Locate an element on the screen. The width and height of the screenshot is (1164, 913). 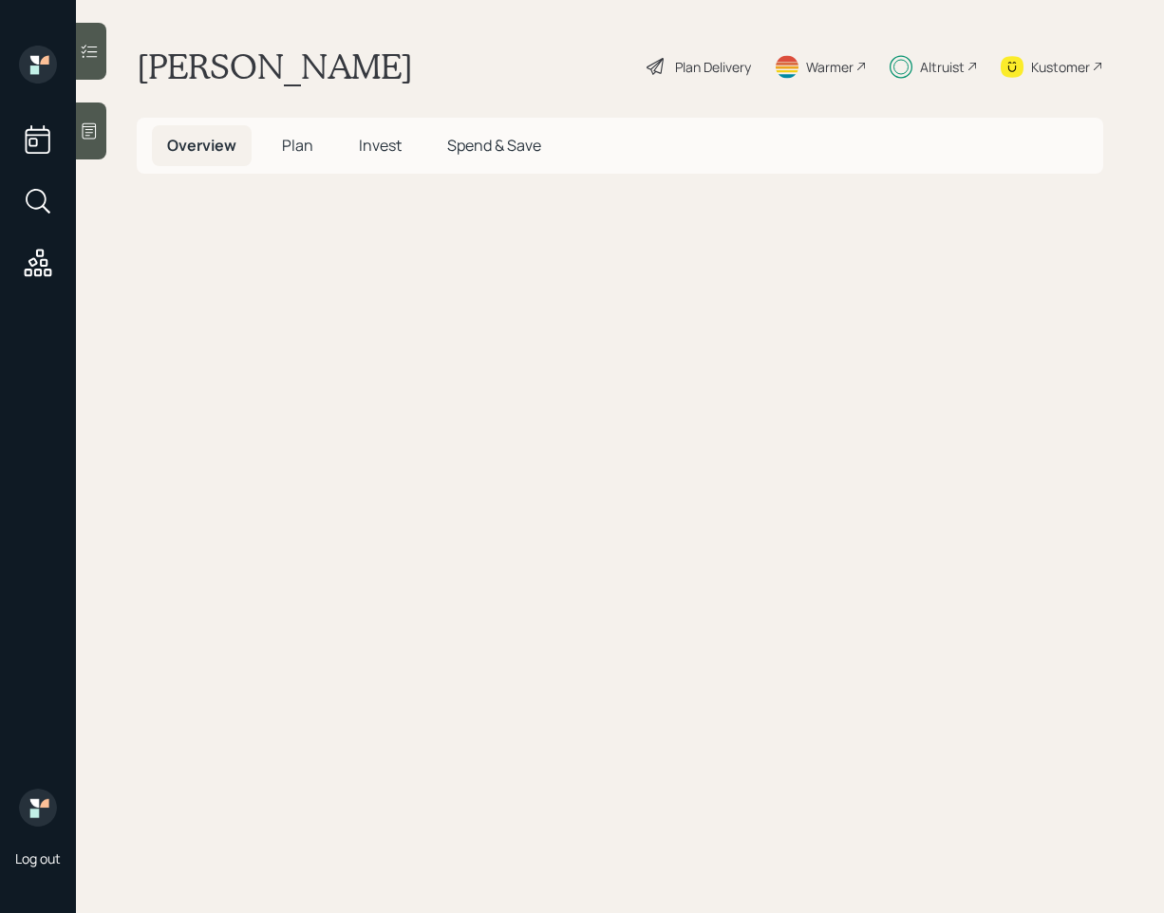
span: Spend & Save is located at coordinates (494, 145).